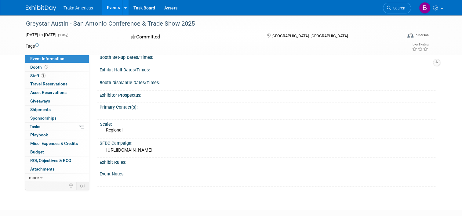 The width and height of the screenshot is (462, 216). Describe the element at coordinates (209, 24) in the screenshot. I see `div: Greystar Austin - San Antonio Conference & Trade Show 2025` at that location.